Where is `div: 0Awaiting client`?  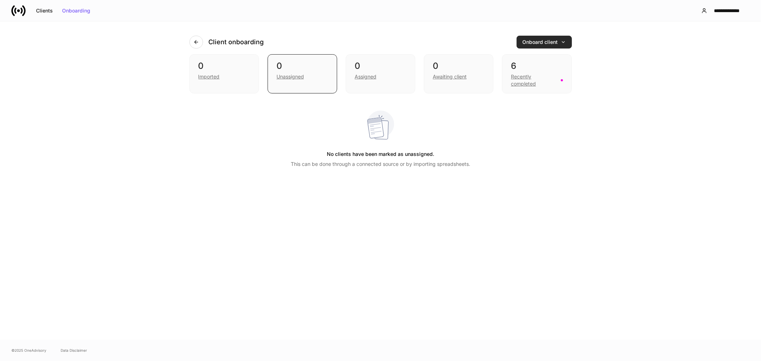
div: 0Awaiting client is located at coordinates (459, 74).